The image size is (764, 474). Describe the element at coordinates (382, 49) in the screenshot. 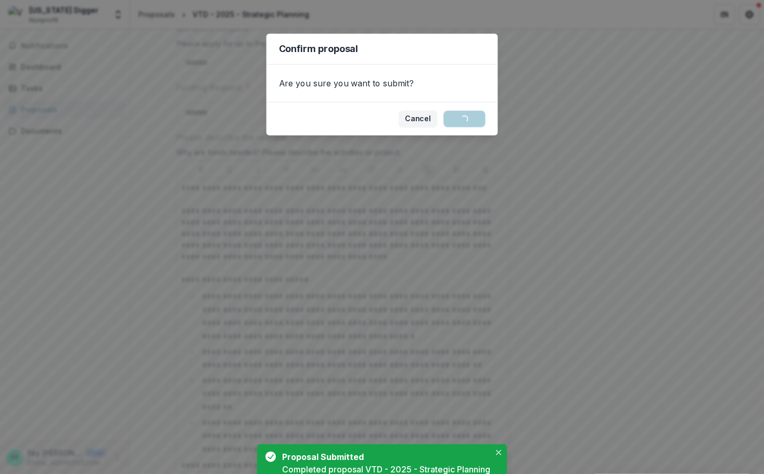

I see `header: Confirm proposal` at that location.